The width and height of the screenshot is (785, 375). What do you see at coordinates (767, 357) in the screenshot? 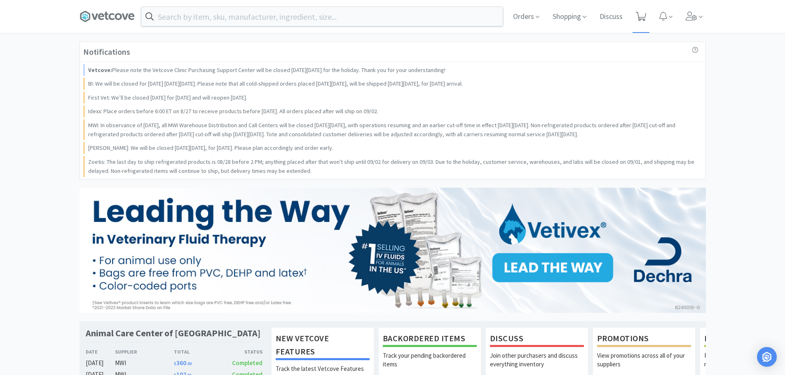
I see `div: Open Intercom Messenger` at bounding box center [767, 357].